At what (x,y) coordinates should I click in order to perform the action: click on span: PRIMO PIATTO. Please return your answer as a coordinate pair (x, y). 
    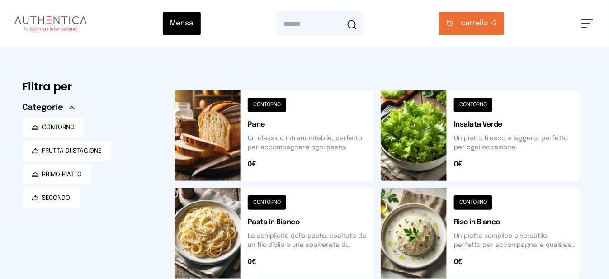
    Looking at the image, I should click on (62, 174).